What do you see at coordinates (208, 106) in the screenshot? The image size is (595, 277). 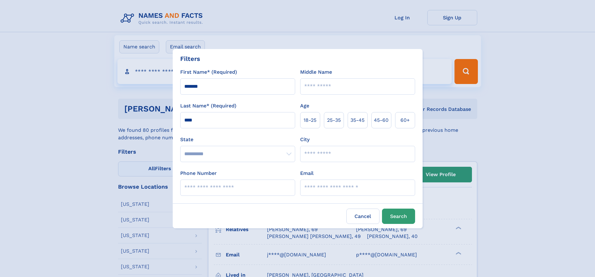 I see `label: Last Name* (Required)` at bounding box center [208, 106].